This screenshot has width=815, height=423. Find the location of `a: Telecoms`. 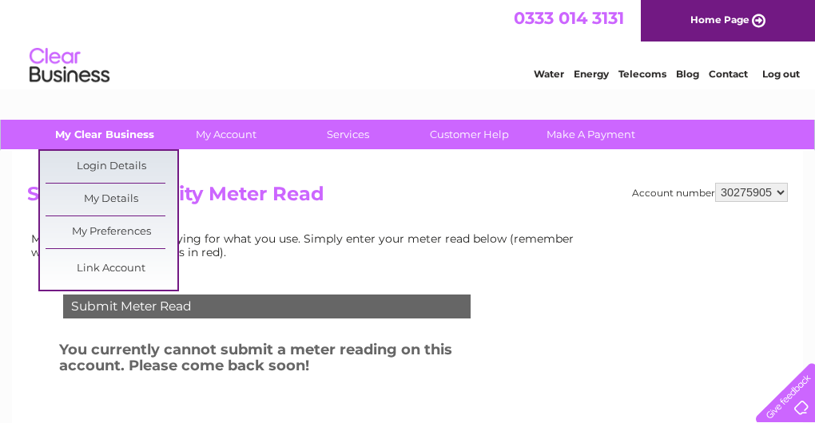

a: Telecoms is located at coordinates (642, 73).